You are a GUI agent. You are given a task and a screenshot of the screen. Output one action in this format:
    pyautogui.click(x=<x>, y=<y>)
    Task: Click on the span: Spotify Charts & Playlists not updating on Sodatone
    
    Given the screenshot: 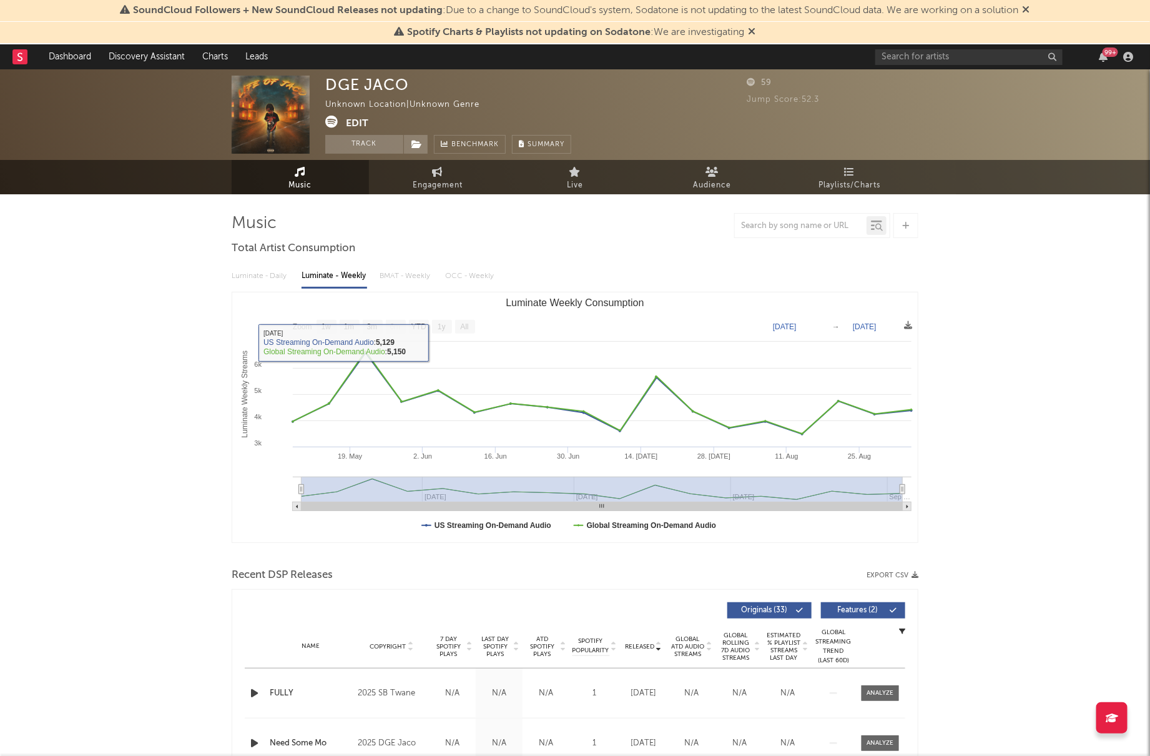 What is the action you would take?
    pyautogui.click(x=530, y=32)
    